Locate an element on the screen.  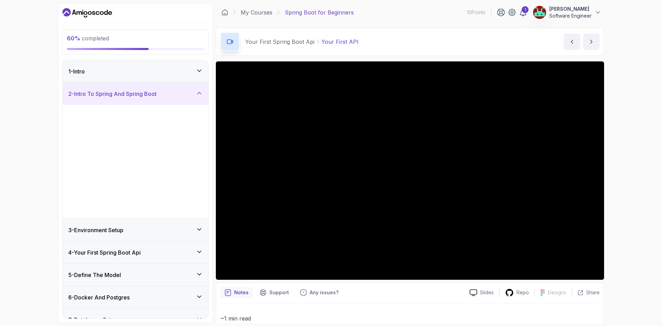
button: Share is located at coordinates (585, 292).